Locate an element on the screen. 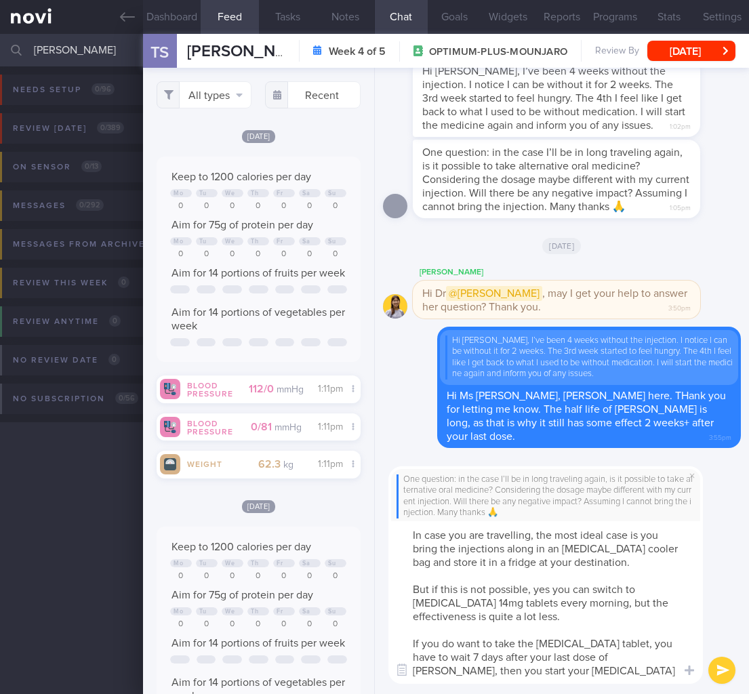  span: 0 / 13 is located at coordinates (92, 166).